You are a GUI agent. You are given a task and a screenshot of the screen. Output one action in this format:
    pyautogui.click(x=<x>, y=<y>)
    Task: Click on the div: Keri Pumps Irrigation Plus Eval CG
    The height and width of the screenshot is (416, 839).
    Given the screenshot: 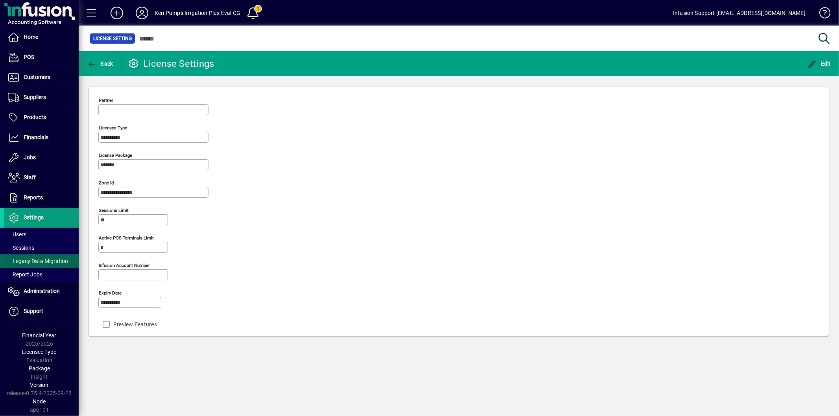 What is the action you would take?
    pyautogui.click(x=197, y=13)
    